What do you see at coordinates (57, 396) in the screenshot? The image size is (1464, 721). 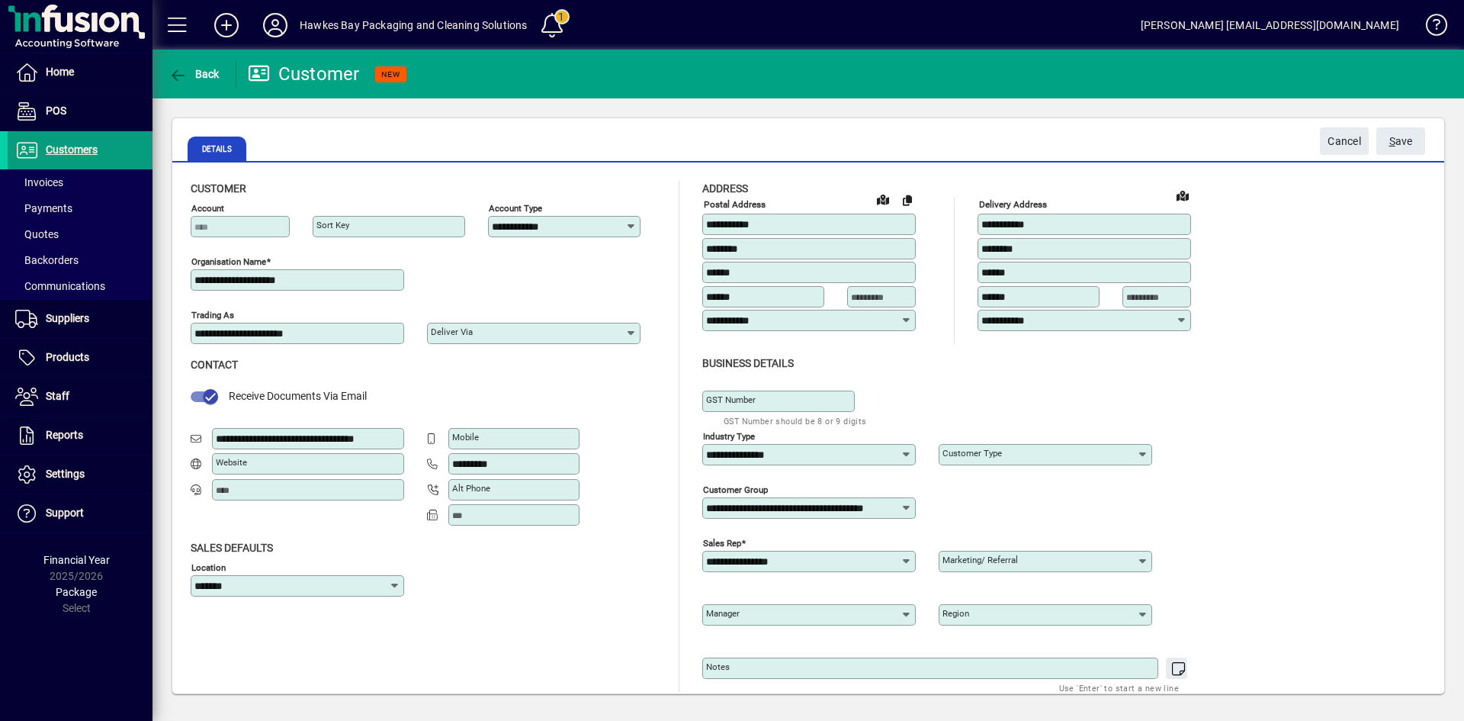 I see `span: Staff` at bounding box center [57, 396].